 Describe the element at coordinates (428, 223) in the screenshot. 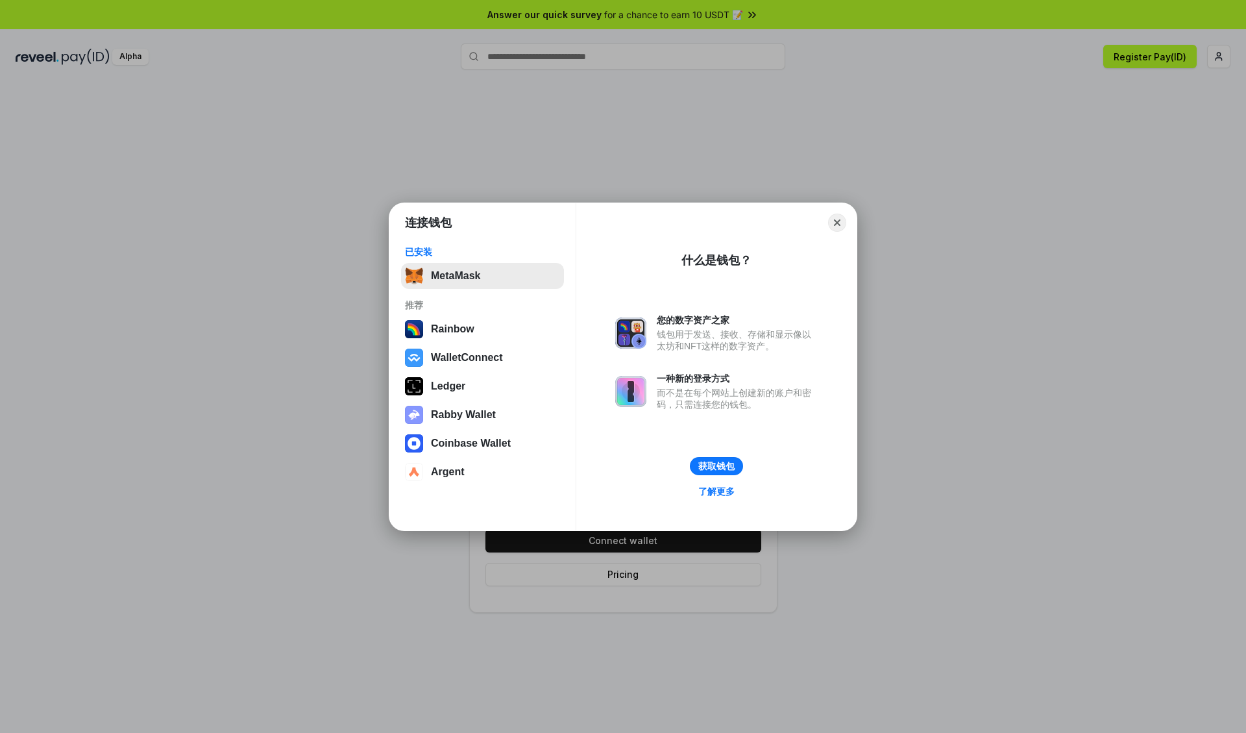

I see `h1: 连接钱包` at that location.